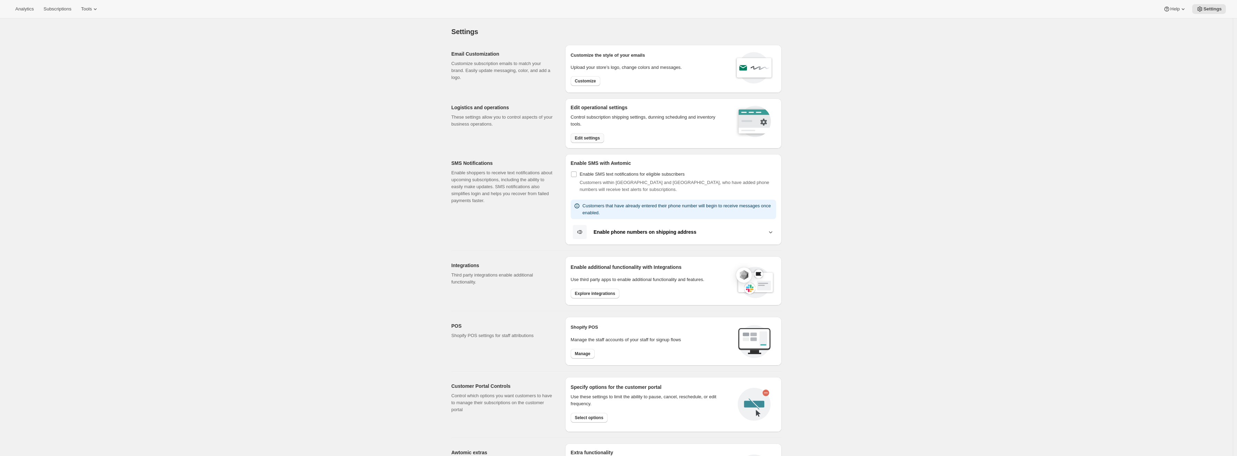 This screenshot has width=1237, height=456. What do you see at coordinates (503, 326) in the screenshot?
I see `h2: POS` at bounding box center [503, 326].